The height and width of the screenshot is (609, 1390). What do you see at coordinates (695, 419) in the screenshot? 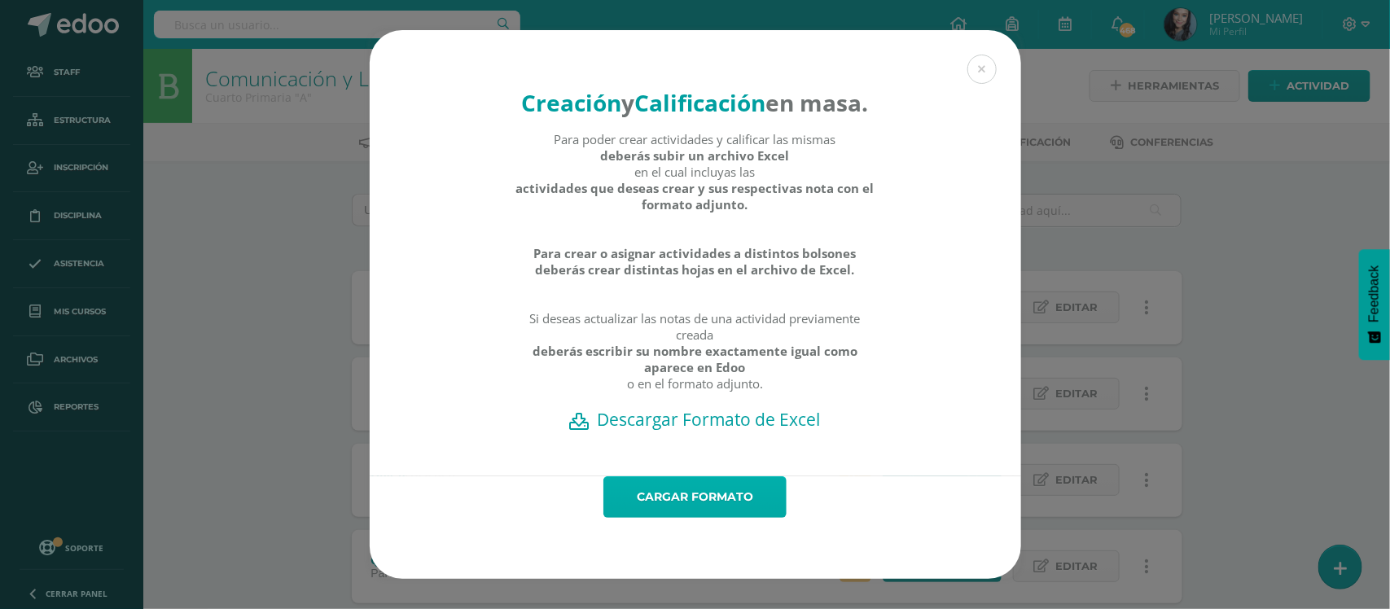
I see `a: Descargar Formato de Excel` at bounding box center [695, 419].